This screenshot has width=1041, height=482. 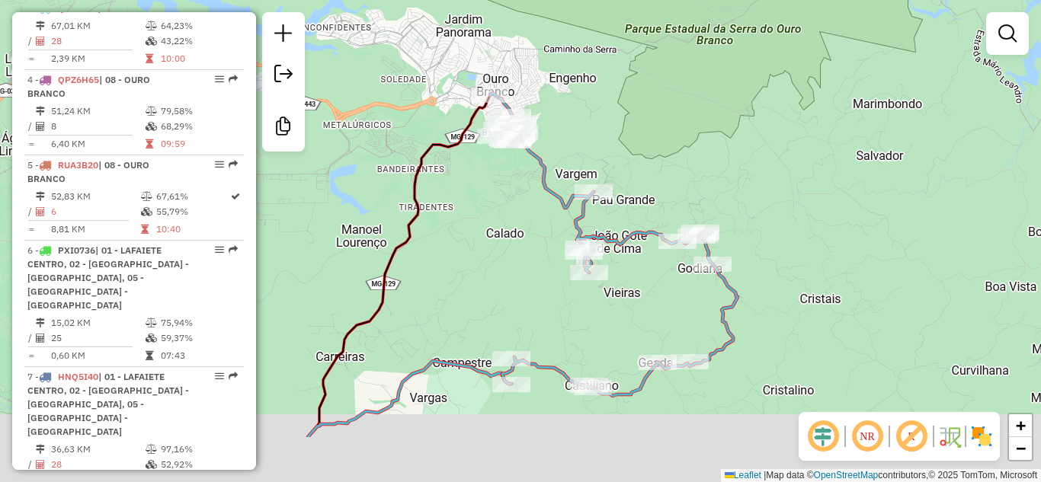 I want to click on td: 67,01 KM, so click(x=98, y=26).